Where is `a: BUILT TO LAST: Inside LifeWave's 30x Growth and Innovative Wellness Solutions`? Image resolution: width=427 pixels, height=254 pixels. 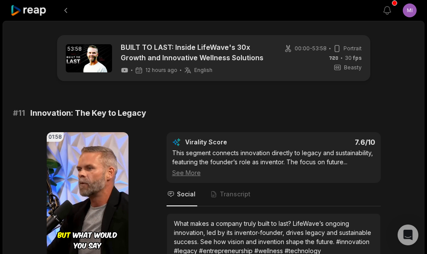
a: BUILT TO LAST: Inside LifeWave's 30x Growth and Innovative Wellness Solutions is located at coordinates (195, 52).